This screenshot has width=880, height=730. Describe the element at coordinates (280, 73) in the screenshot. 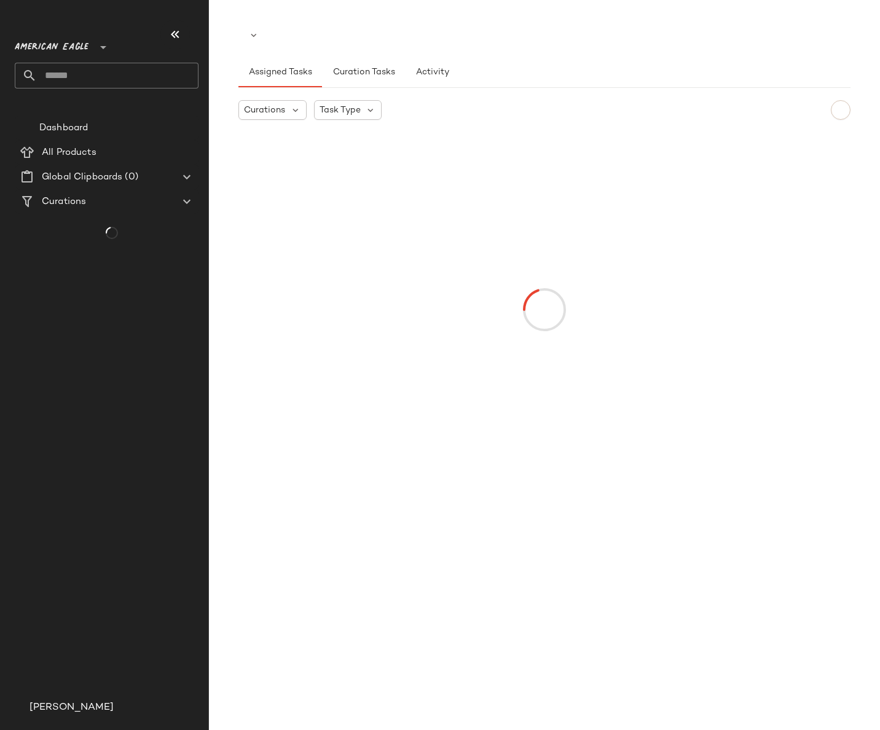

I see `span: Assigned Tasks` at that location.